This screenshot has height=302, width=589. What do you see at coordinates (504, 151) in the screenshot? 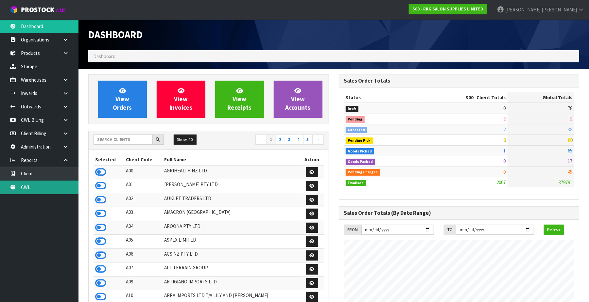
I see `span: 1` at bounding box center [504, 151].